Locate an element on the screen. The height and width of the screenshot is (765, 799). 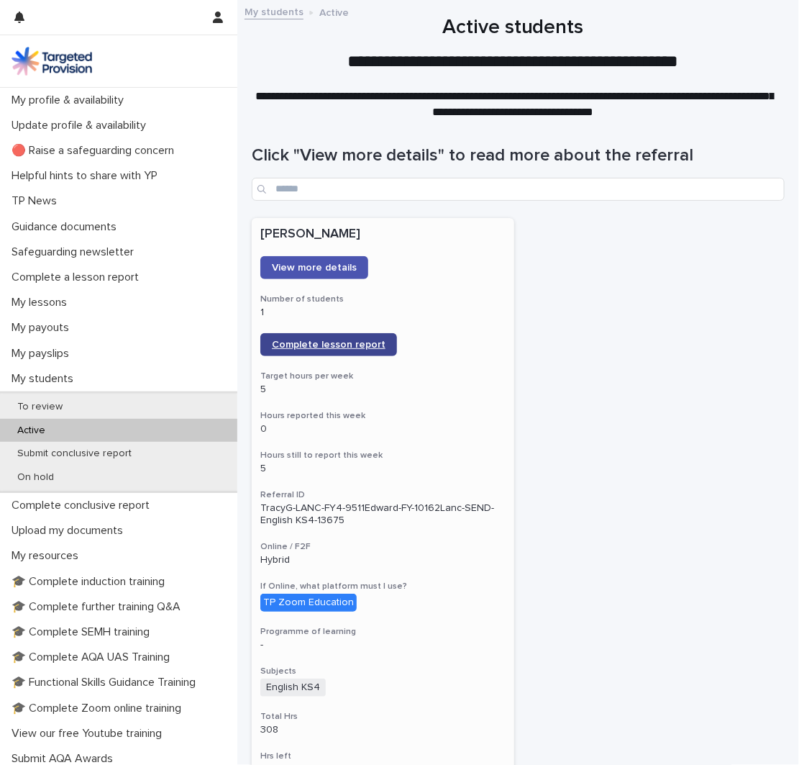
p: Guidance documents is located at coordinates (67, 227).